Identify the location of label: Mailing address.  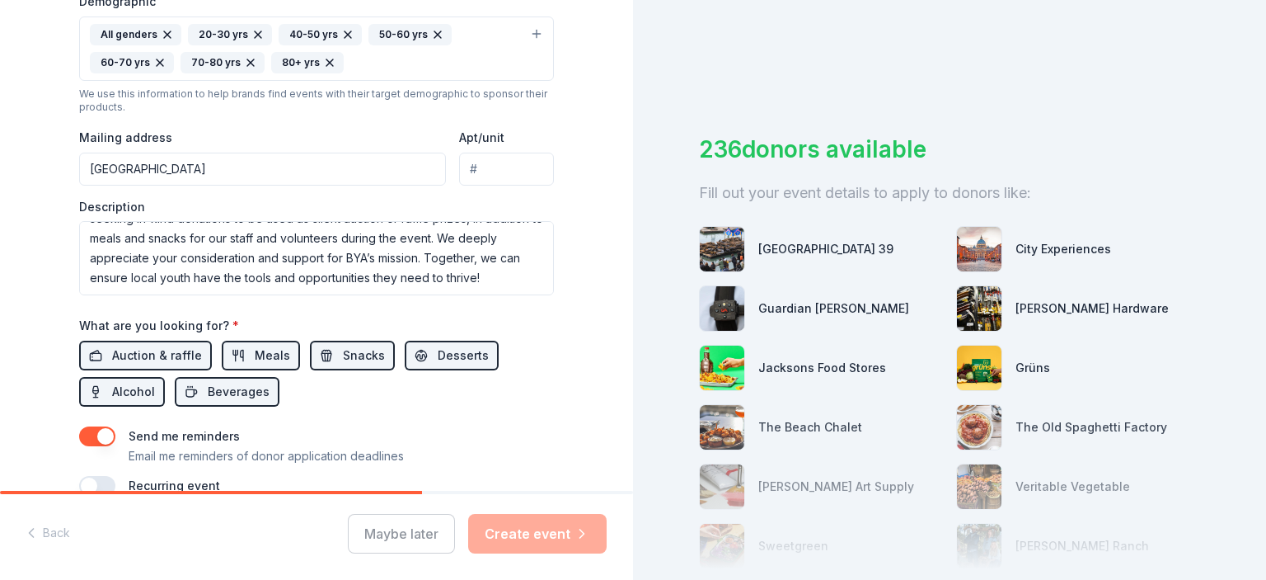
(125, 138).